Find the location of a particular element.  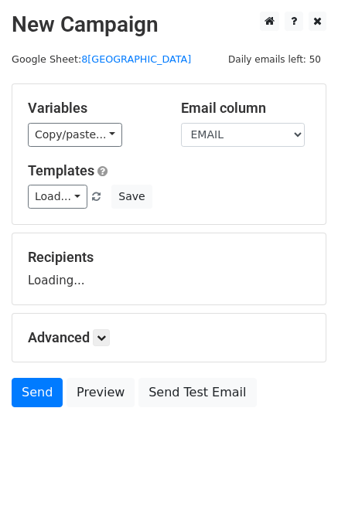

a: Copy/paste... is located at coordinates (75, 135).